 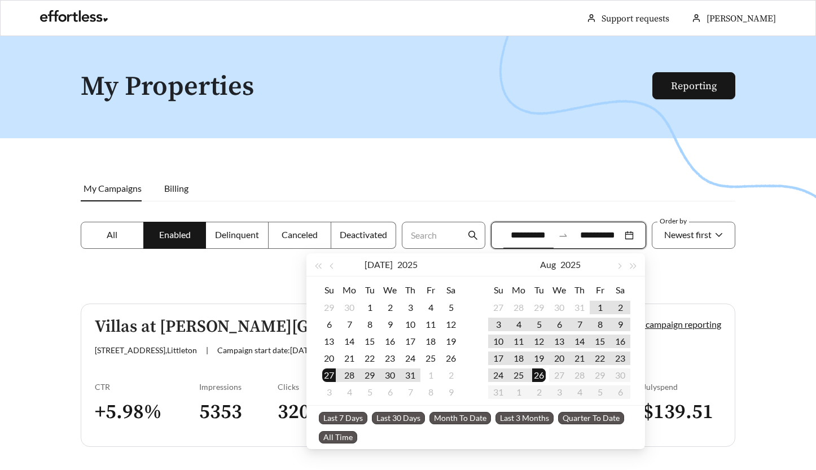 What do you see at coordinates (421, 387) in the screenshot?
I see `div: Direct calls from ads` at bounding box center [421, 387].